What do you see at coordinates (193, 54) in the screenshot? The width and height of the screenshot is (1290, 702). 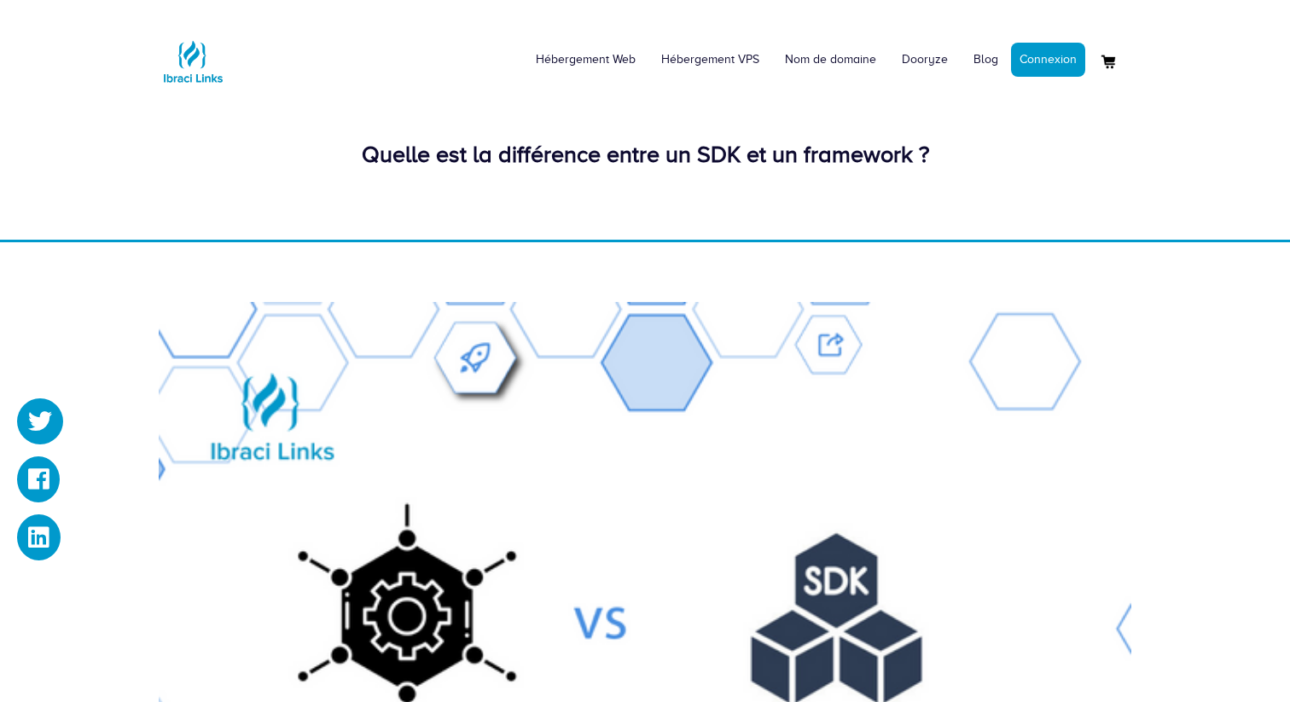 I see `a: Logo Ibraci Links` at bounding box center [193, 54].